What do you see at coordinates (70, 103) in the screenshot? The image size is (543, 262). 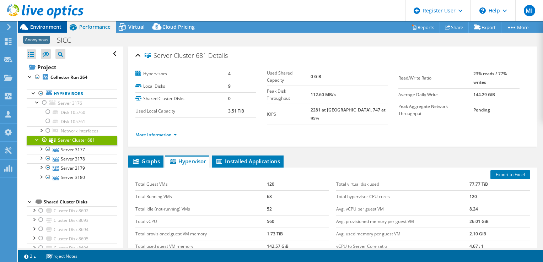 I see `span: Server 3176` at bounding box center [70, 103].